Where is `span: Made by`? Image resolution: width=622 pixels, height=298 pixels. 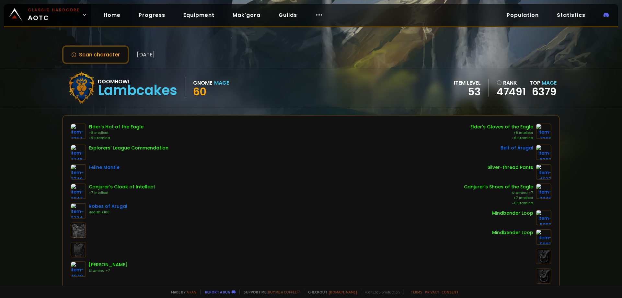 span: Made by is located at coordinates (182, 292).